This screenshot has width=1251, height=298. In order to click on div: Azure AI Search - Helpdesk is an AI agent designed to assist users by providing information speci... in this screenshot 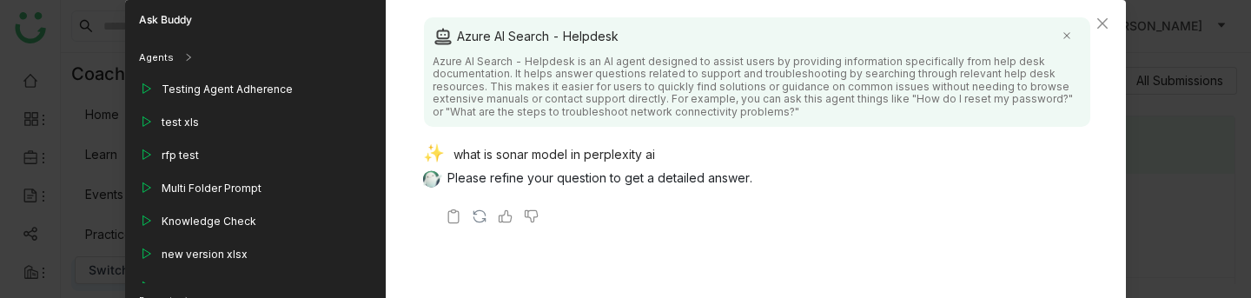, I will do `click(756, 87)`.